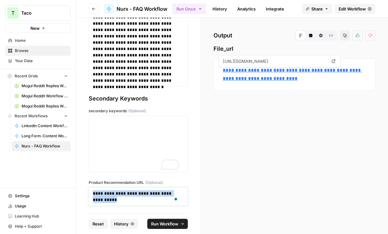 This screenshot has width=388, height=234. I want to click on span: File_url, so click(294, 49).